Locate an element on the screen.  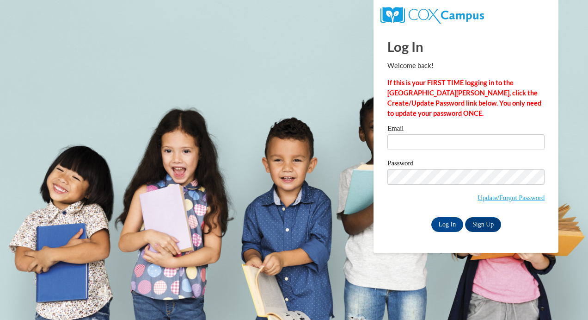
label: Email is located at coordinates (466, 129).